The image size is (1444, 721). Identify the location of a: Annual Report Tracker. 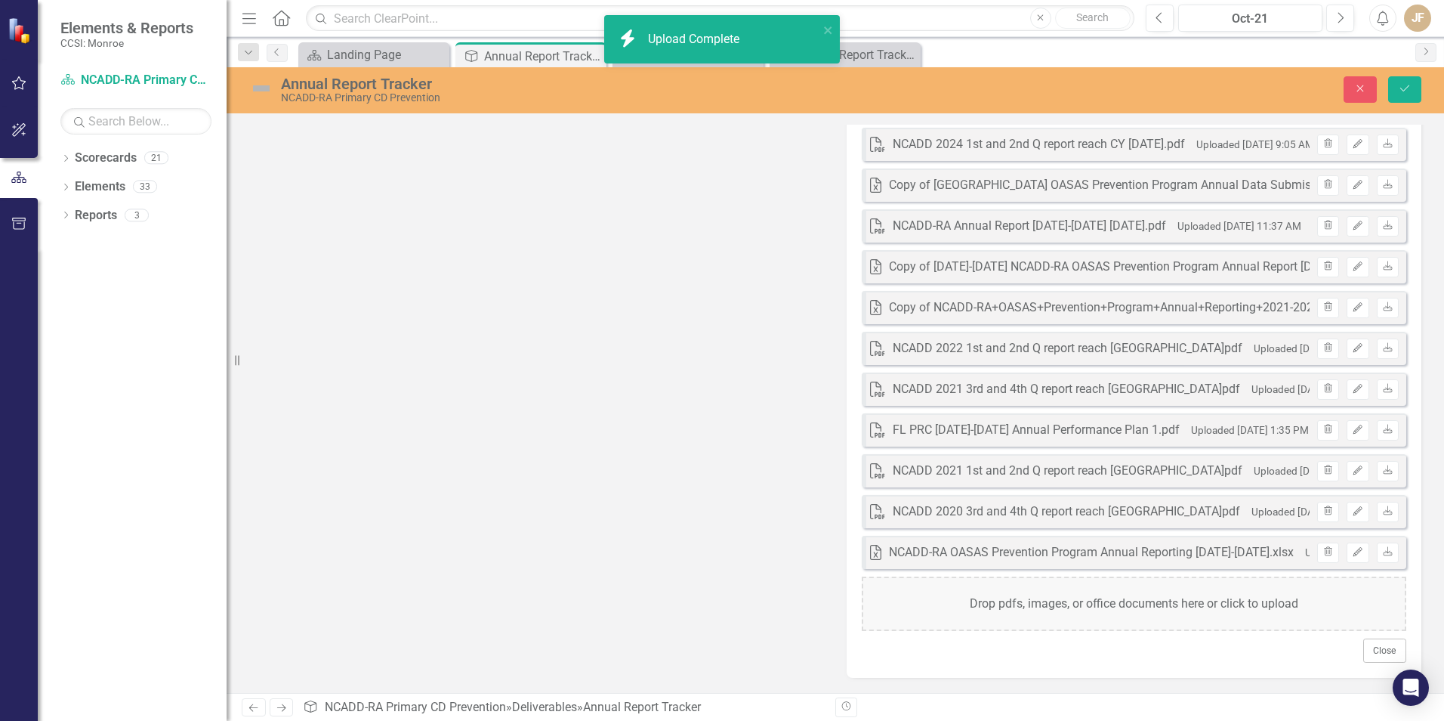
(845, 54).